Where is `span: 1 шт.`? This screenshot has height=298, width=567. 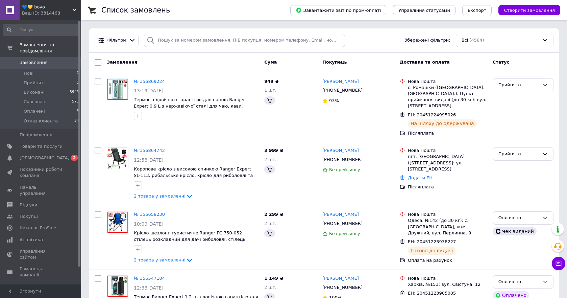 span: 1 шт. is located at coordinates (270, 90).